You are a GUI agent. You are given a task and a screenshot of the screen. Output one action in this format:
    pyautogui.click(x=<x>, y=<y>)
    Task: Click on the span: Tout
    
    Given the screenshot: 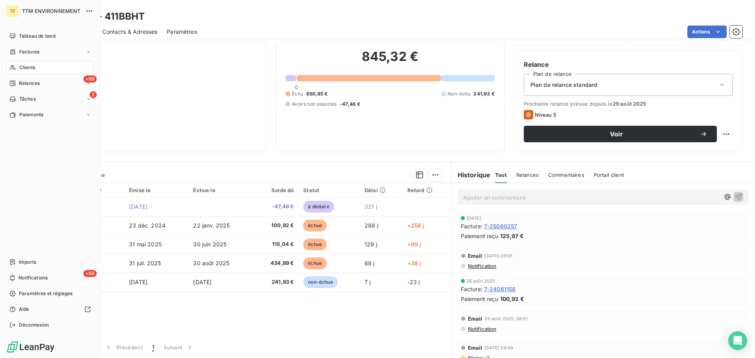 What is the action you would take?
    pyautogui.click(x=501, y=175)
    